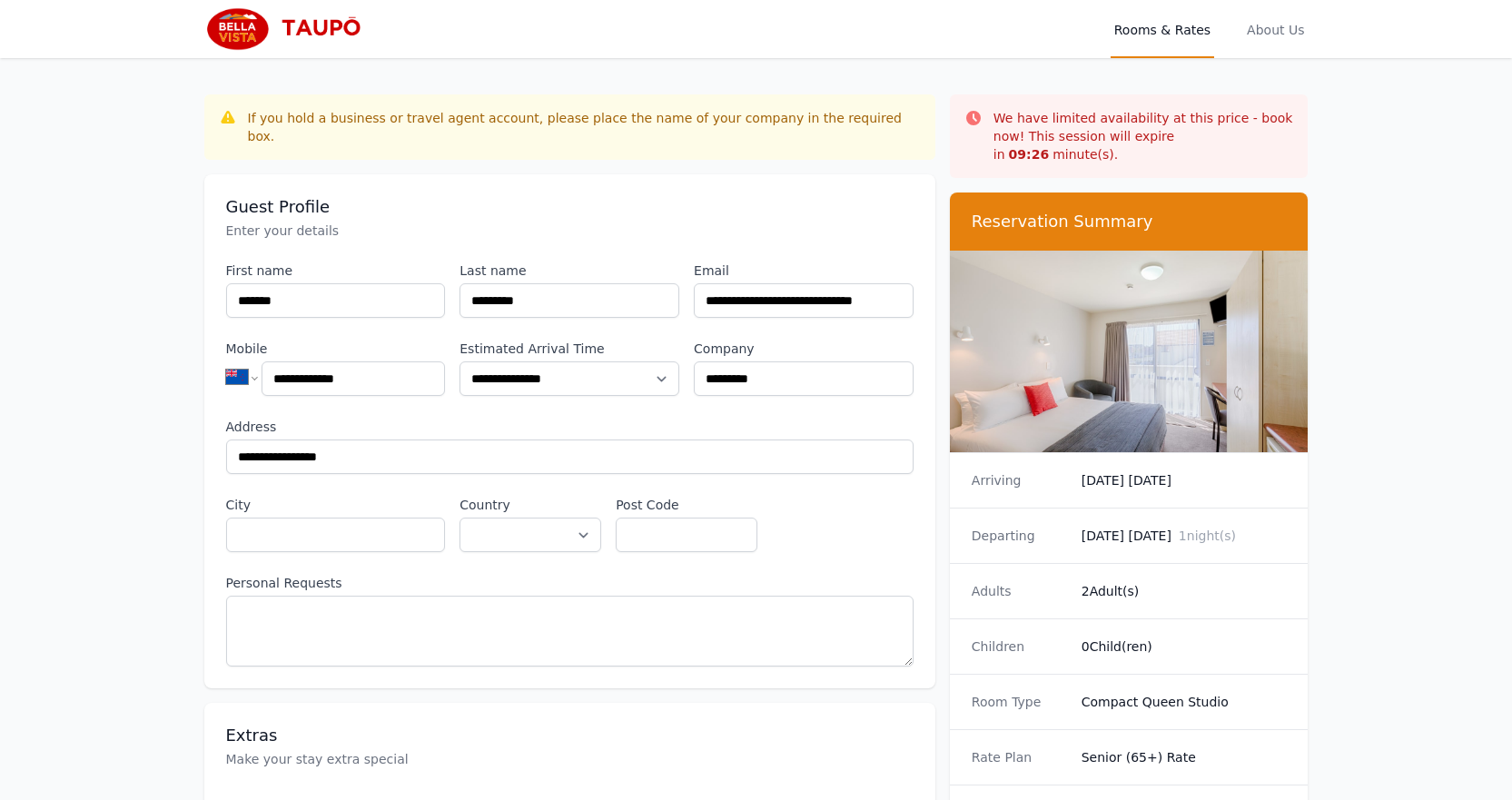 This screenshot has width=1512, height=800. I want to click on label: Country, so click(530, 505).